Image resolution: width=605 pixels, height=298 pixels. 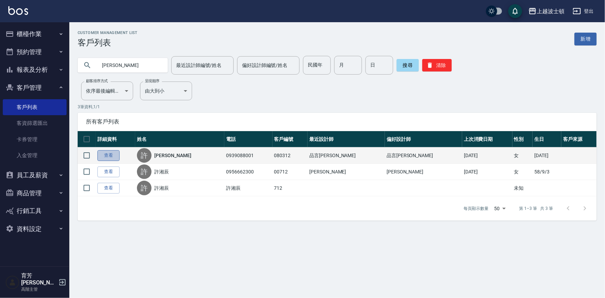 I want to click on a: 卡券管理, so click(x=35, y=139).